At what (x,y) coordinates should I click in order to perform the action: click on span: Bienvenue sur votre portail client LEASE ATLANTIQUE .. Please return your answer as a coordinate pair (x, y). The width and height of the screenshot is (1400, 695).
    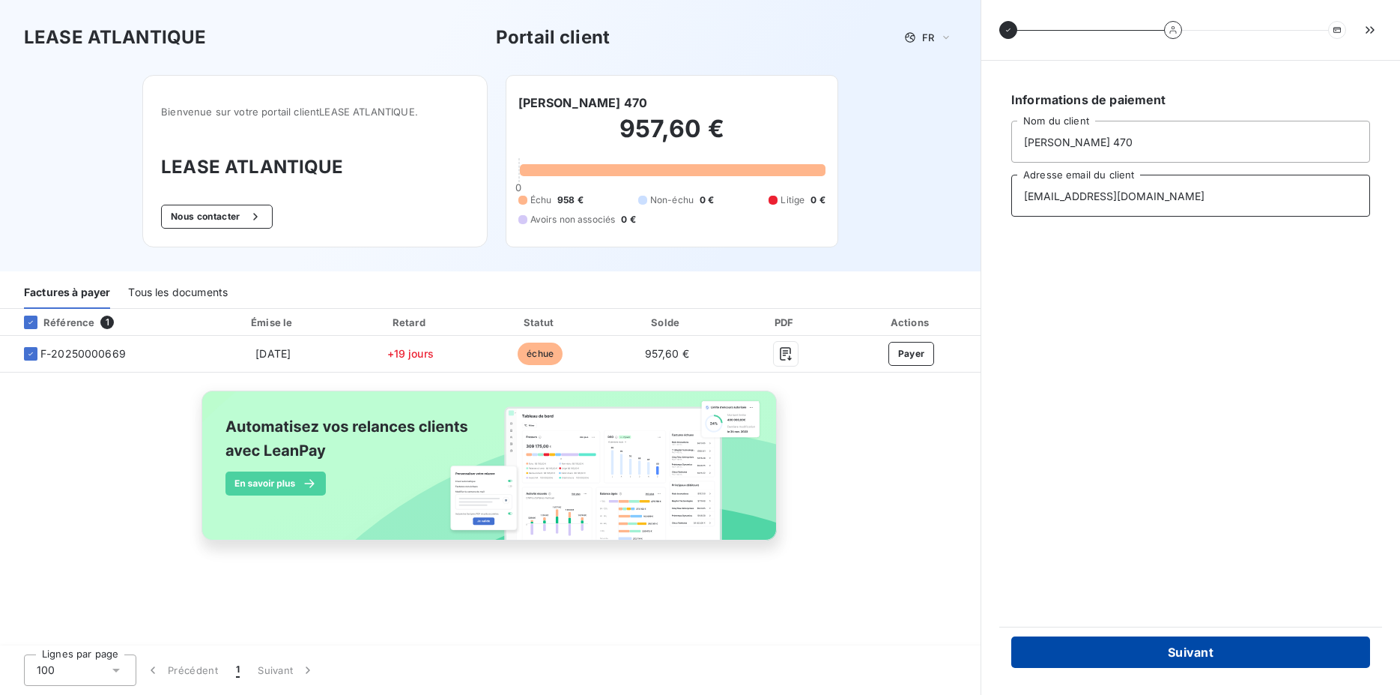
    Looking at the image, I should click on (315, 112).